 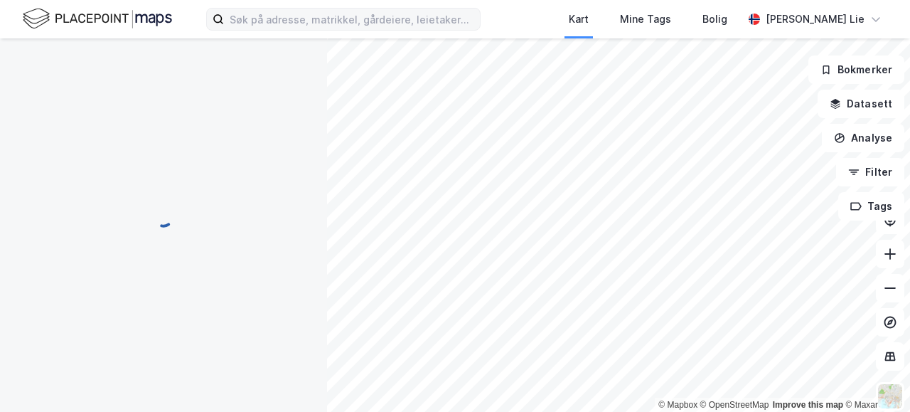 I want to click on button: Bokmerker, so click(x=856, y=70).